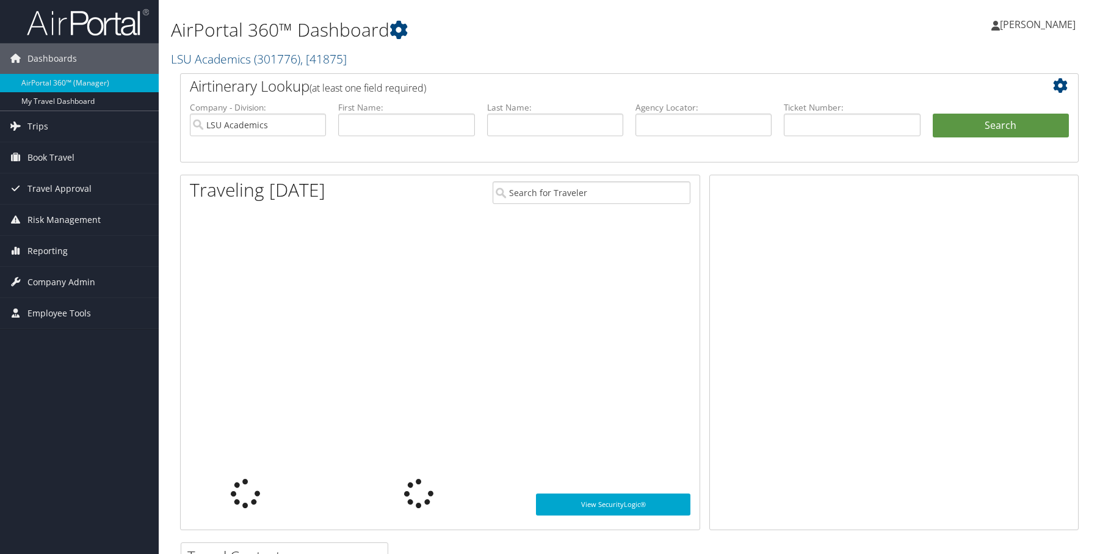 This screenshot has width=1100, height=554. Describe the element at coordinates (555, 107) in the screenshot. I see `label: Last Name:` at that location.